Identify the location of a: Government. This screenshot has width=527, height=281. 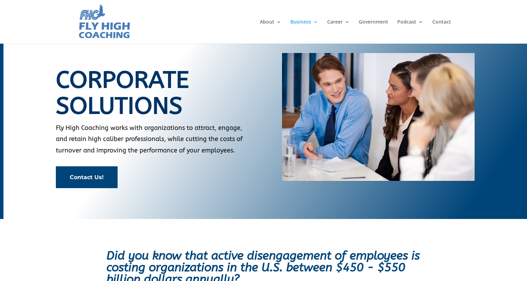
(373, 32).